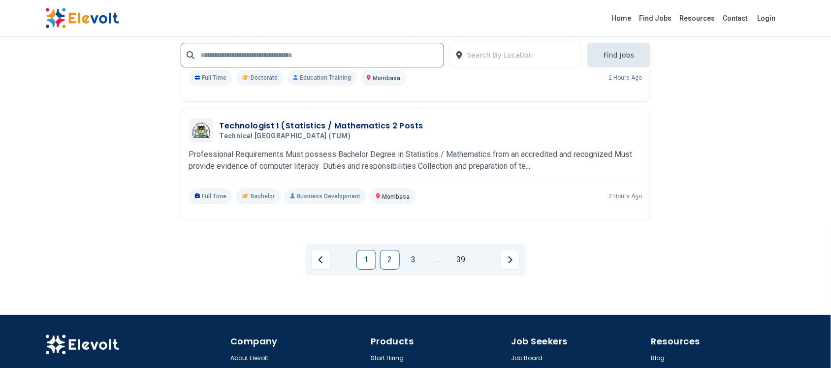 This screenshot has height=368, width=831. Describe the element at coordinates (437, 260) in the screenshot. I see `a: Jump forward` at that location.